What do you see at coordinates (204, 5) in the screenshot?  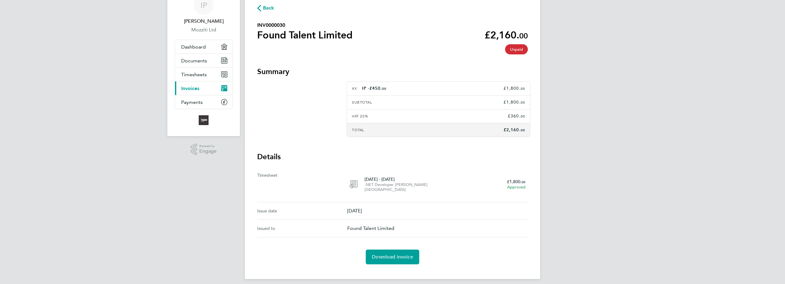 I see `span: IP` at bounding box center [204, 5].